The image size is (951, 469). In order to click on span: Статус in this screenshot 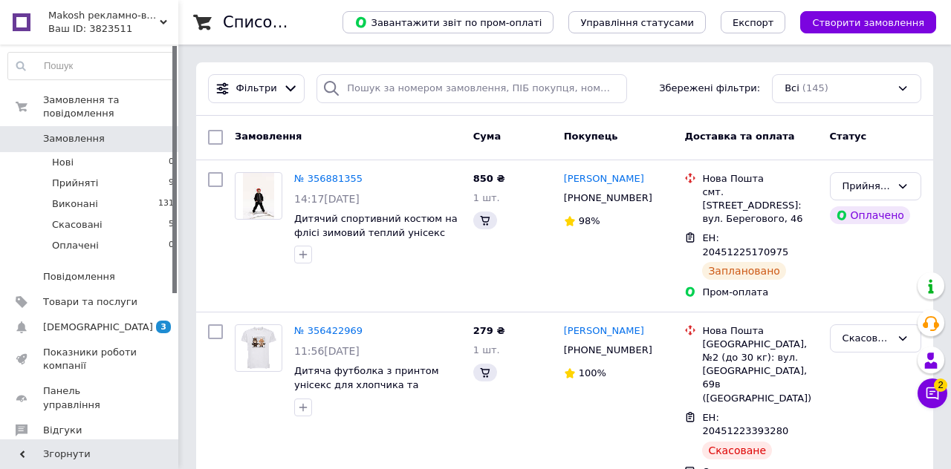, I will do `click(848, 136)`.